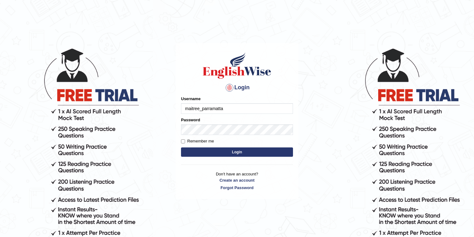  I want to click on label: Password, so click(190, 120).